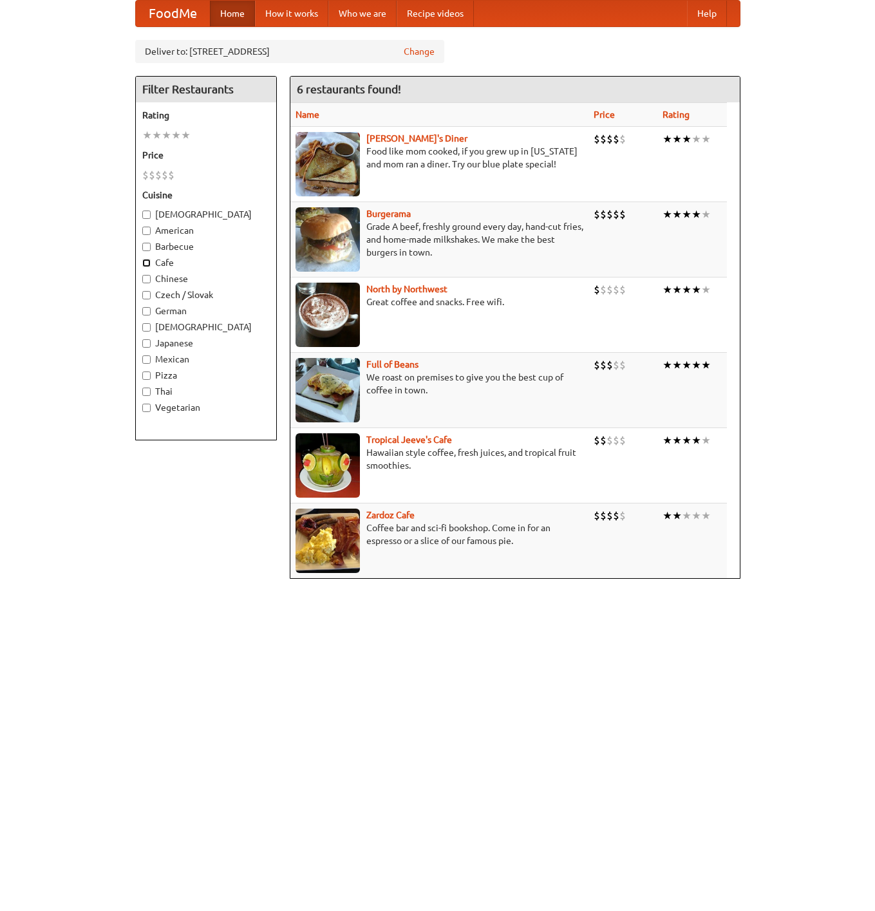 This screenshot has width=875, height=911. What do you see at coordinates (707, 14) in the screenshot?
I see `a: Help` at bounding box center [707, 14].